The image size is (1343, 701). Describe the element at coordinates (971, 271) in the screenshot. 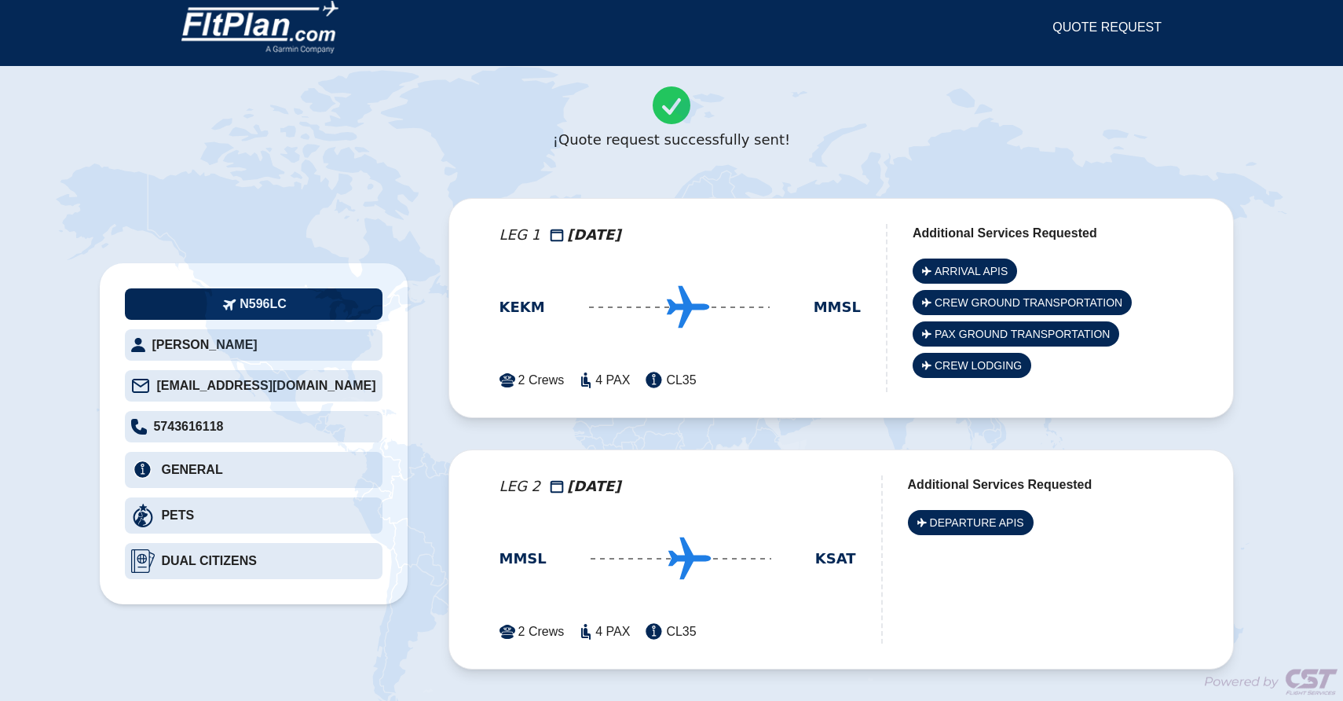

I see `span: ARRIVAL APIS` at that location.